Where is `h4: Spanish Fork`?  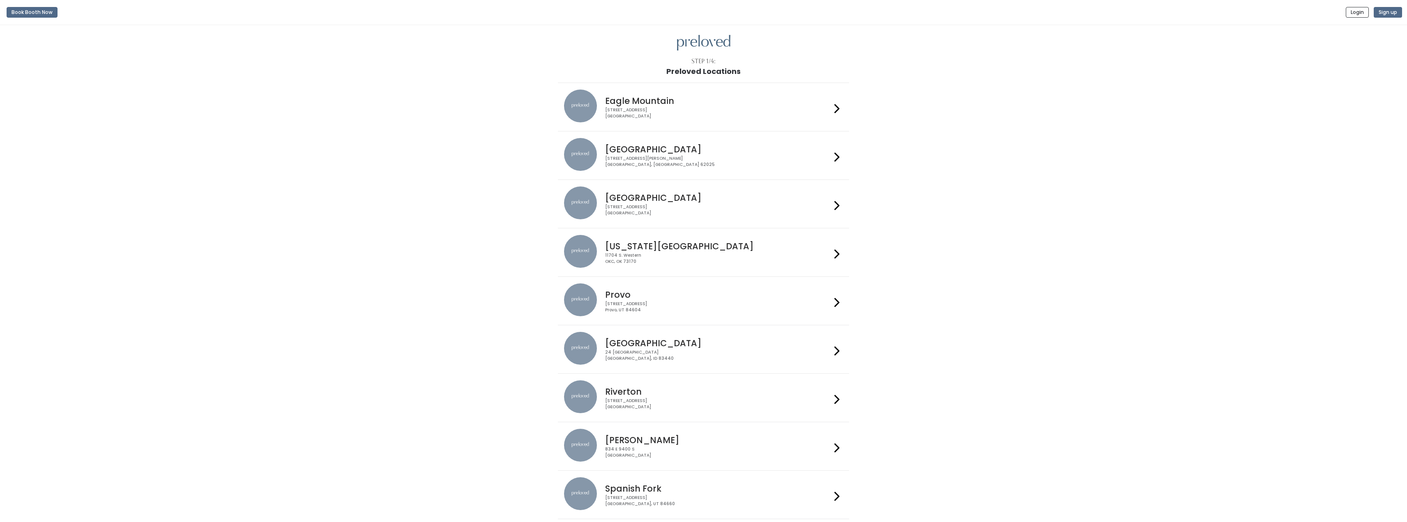 h4: Spanish Fork is located at coordinates (718, 489).